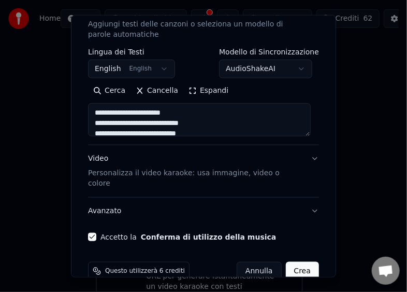  What do you see at coordinates (269, 52) in the screenshot?
I see `label: Modello di Sincronizzazione` at bounding box center [269, 52].